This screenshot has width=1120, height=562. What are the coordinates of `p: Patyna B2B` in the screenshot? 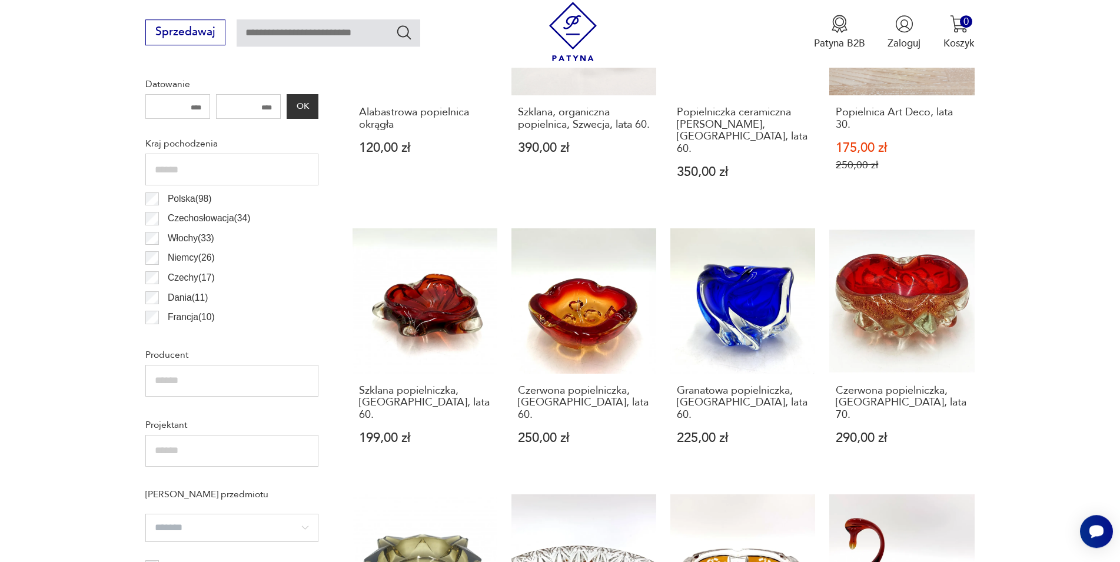 It's located at (840, 43).